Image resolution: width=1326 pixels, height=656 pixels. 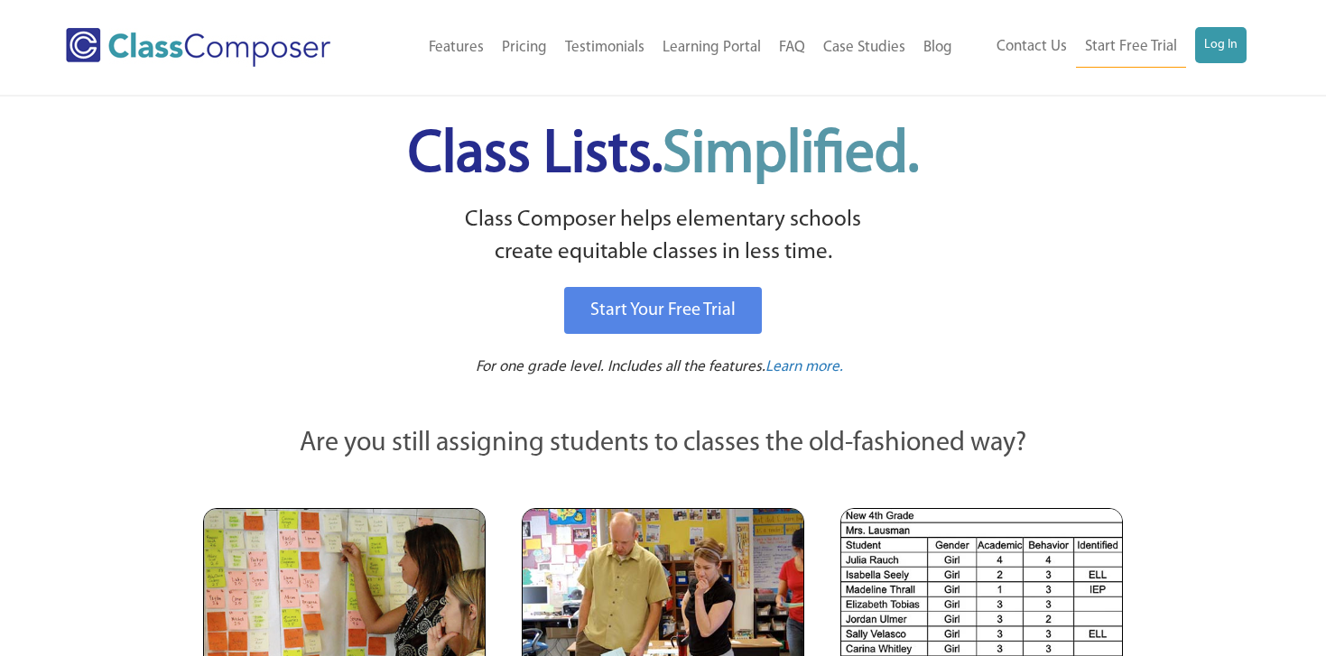 I want to click on a: Contact Us, so click(x=1032, y=47).